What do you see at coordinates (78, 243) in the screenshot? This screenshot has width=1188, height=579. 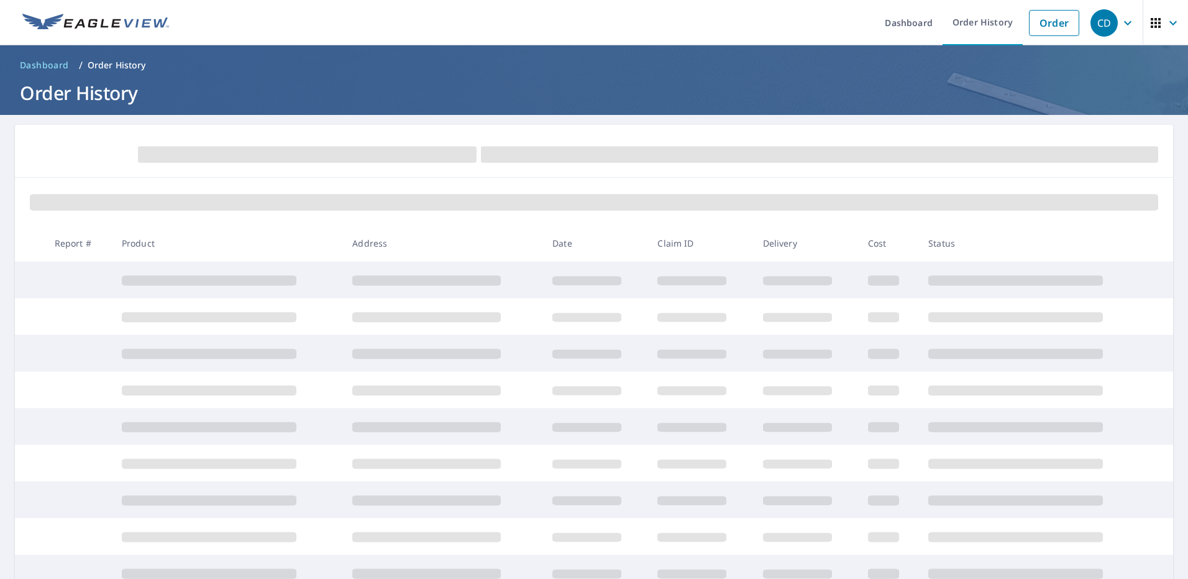 I see `th: Report #` at bounding box center [78, 243].